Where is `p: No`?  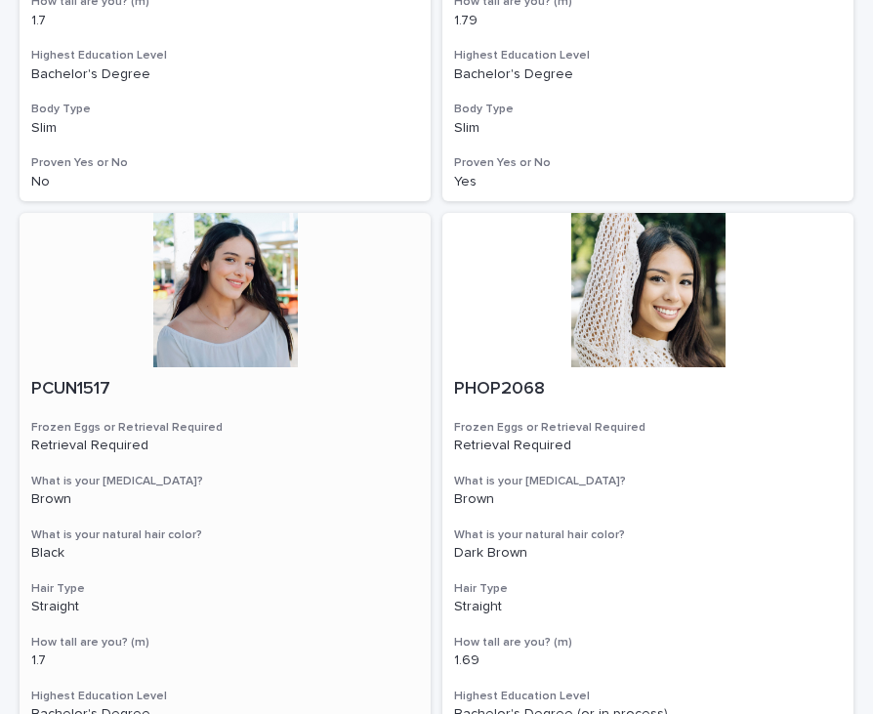
p: No is located at coordinates (225, 182).